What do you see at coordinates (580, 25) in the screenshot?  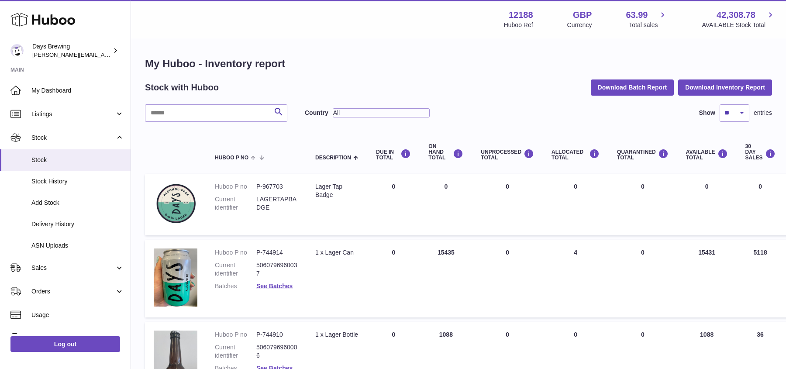 I see `div: Currency` at bounding box center [580, 25].